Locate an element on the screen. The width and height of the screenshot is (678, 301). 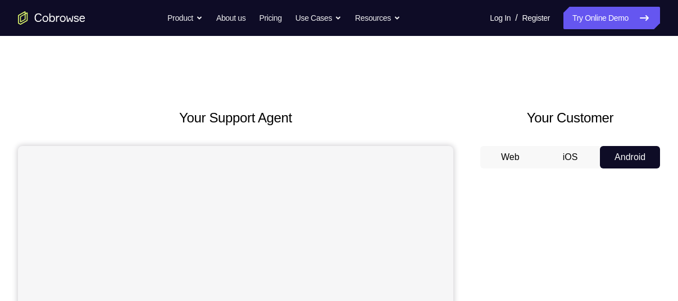
button: iOS is located at coordinates (570, 157).